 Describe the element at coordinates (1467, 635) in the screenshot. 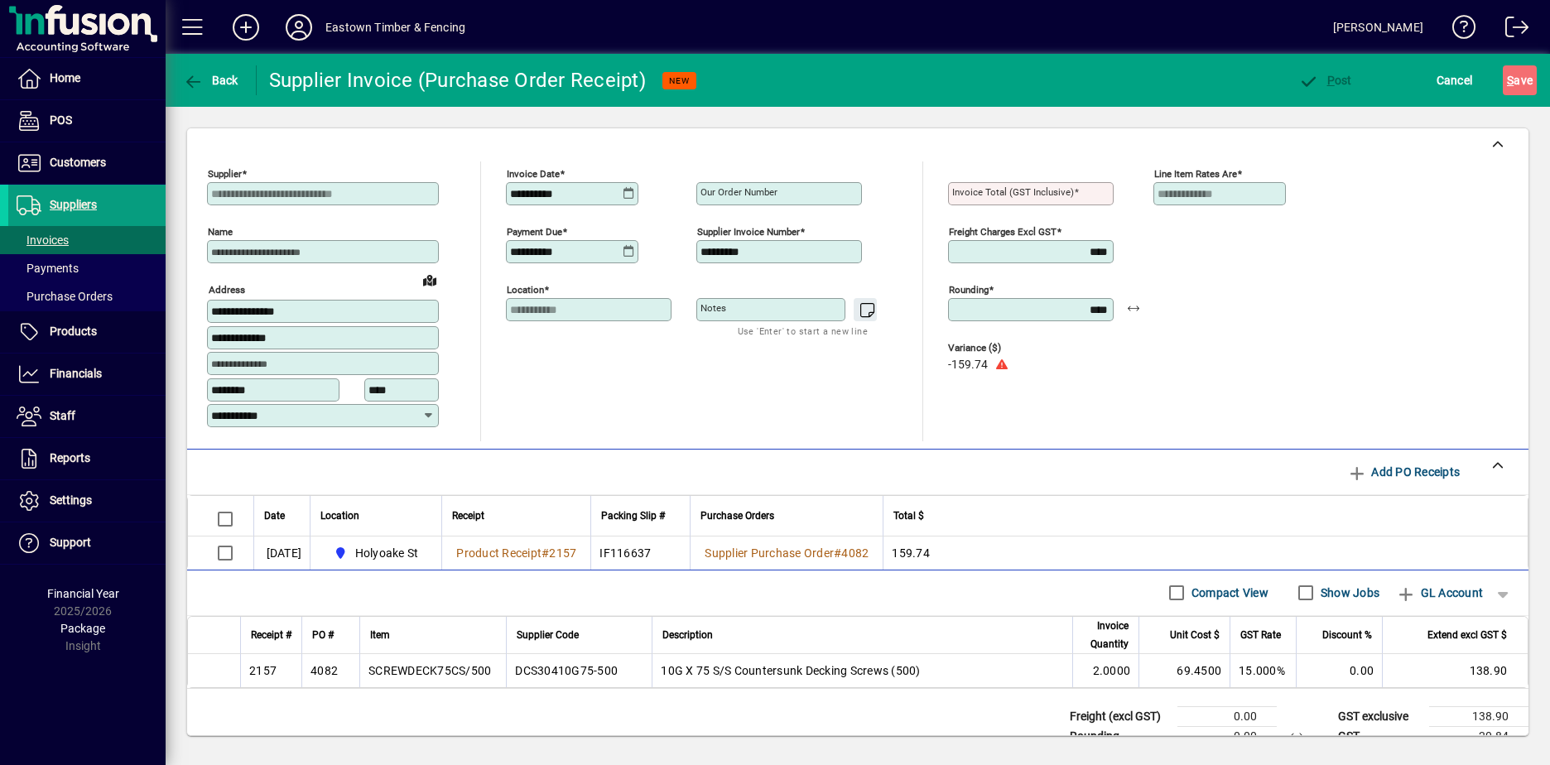

I see `span: Extend excl GST $` at that location.